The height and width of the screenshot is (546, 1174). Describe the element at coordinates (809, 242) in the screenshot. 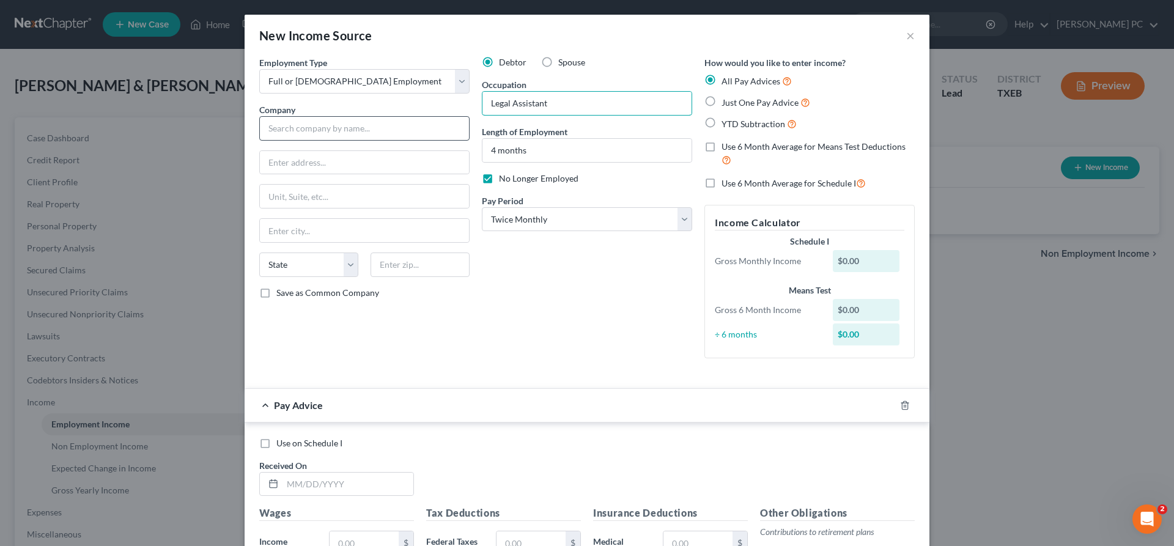

I see `div: Schedule I` at that location.